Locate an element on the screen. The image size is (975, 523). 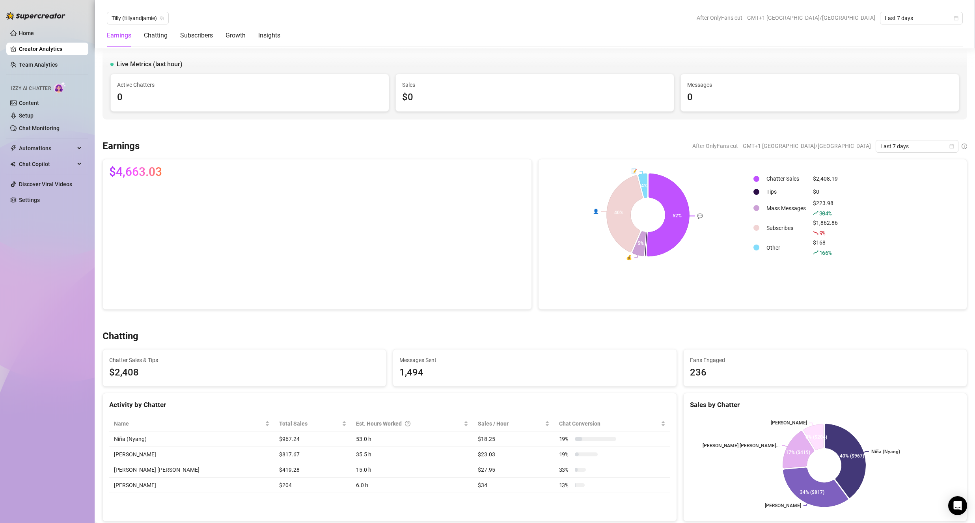
span: Sales / Hour is located at coordinates (510, 424).